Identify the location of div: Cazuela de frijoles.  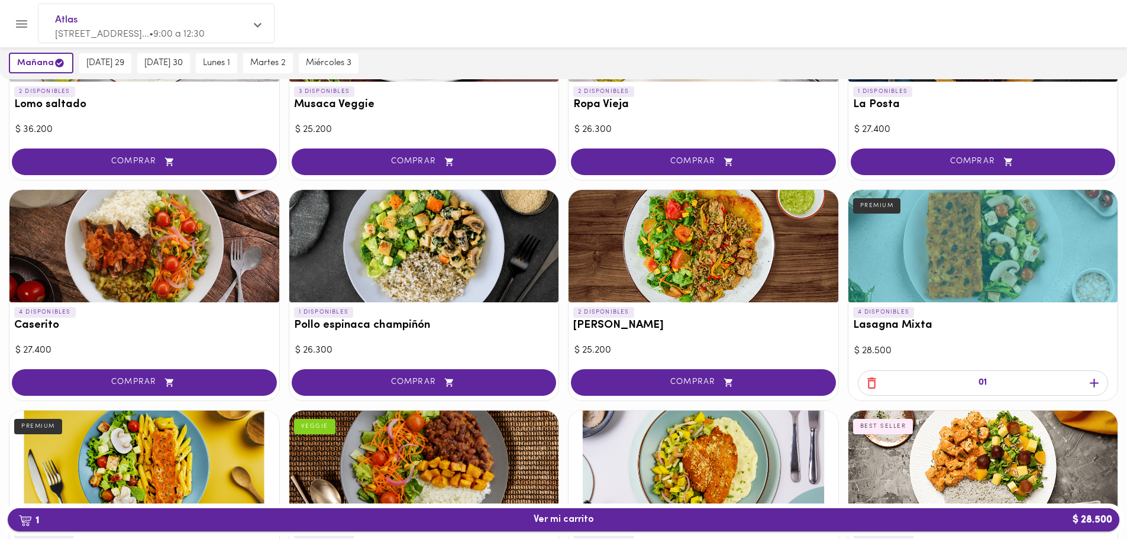
(424, 467).